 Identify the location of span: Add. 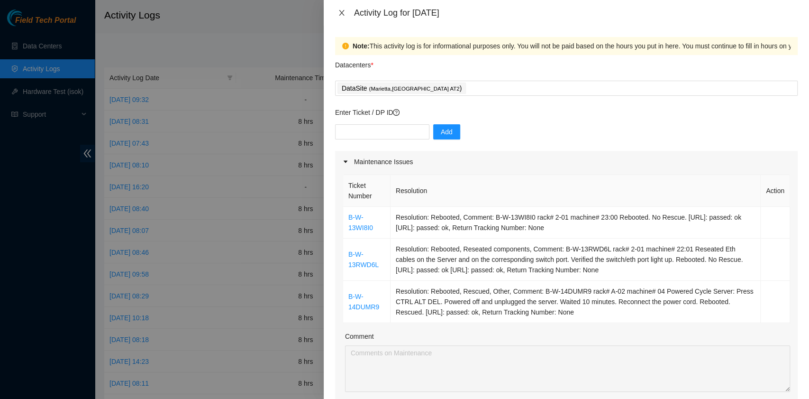
(447, 132).